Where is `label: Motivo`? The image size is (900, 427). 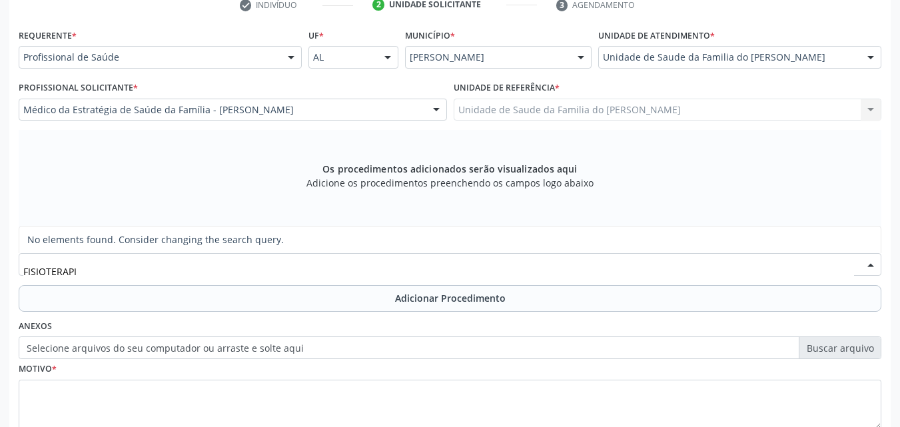 label: Motivo is located at coordinates (37, 369).